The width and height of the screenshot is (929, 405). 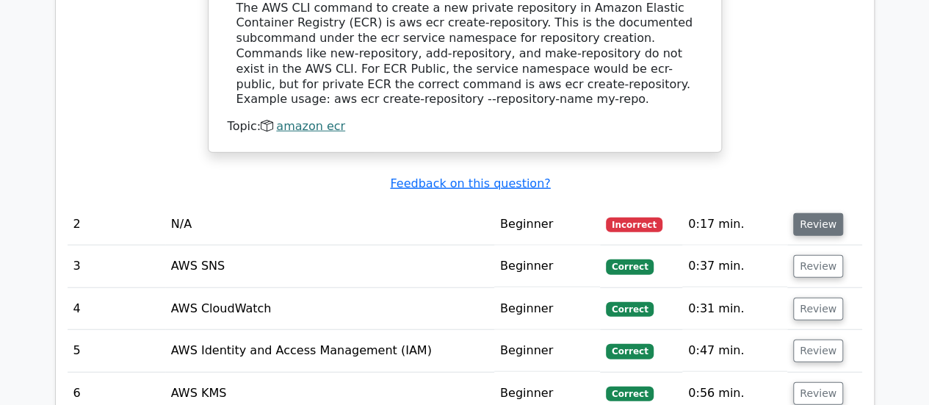 I want to click on td: 3, so click(x=116, y=266).